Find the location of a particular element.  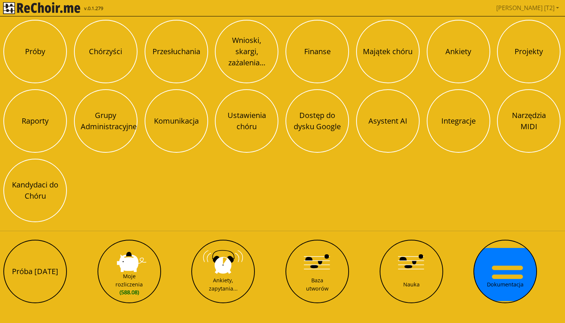

button: Grupy Administracyjne is located at coordinates (106, 121).